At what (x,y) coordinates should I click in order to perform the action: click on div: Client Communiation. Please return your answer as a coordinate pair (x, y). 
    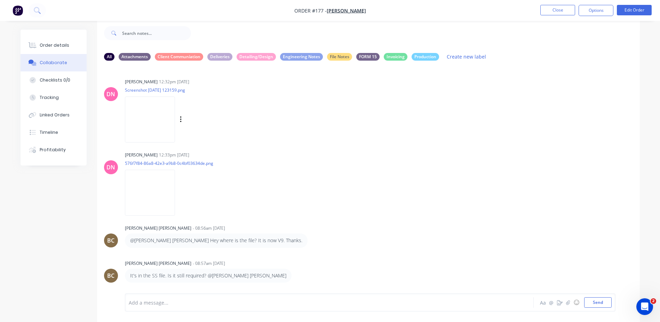
    Looking at the image, I should click on (179, 57).